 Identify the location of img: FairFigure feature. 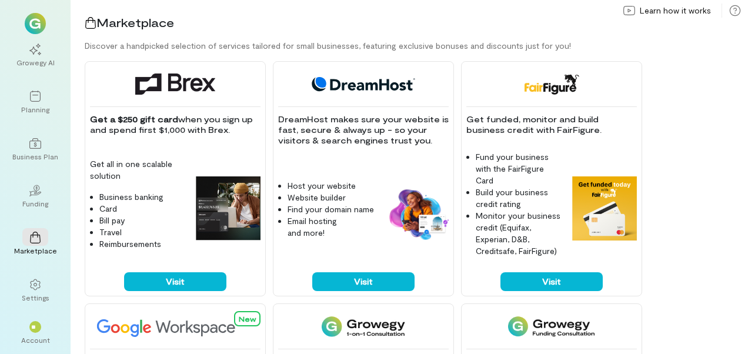
(605, 209).